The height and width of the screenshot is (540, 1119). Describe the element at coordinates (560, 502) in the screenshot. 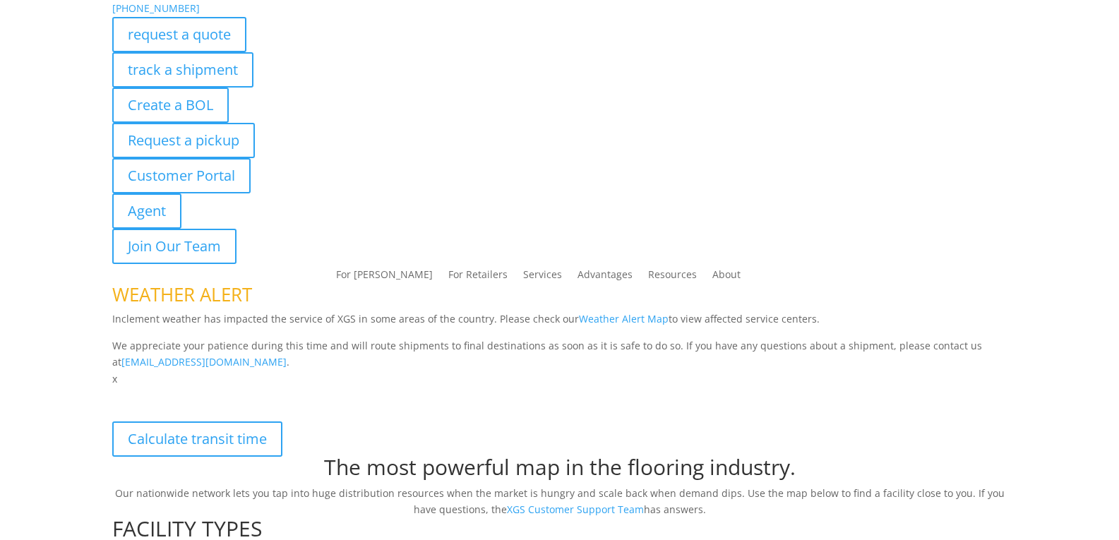

I see `p: Our nationwide network lets you tap into huge distribution resources when the market is hungry an...` at that location.